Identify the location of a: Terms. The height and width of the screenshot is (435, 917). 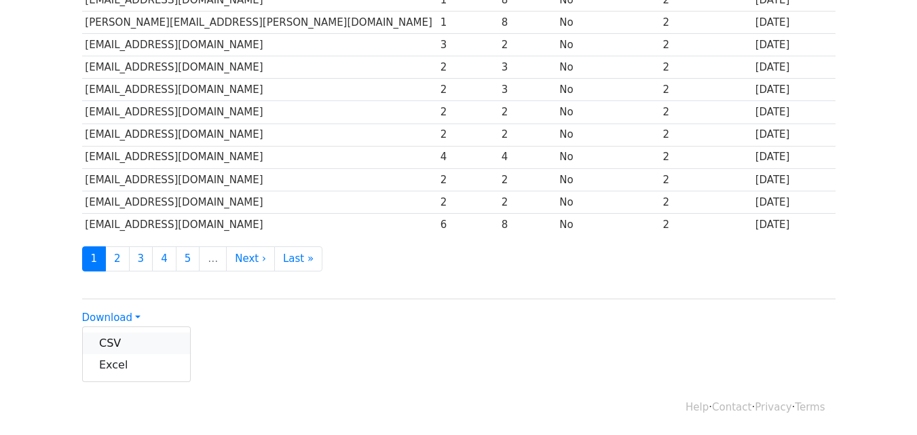
(810, 407).